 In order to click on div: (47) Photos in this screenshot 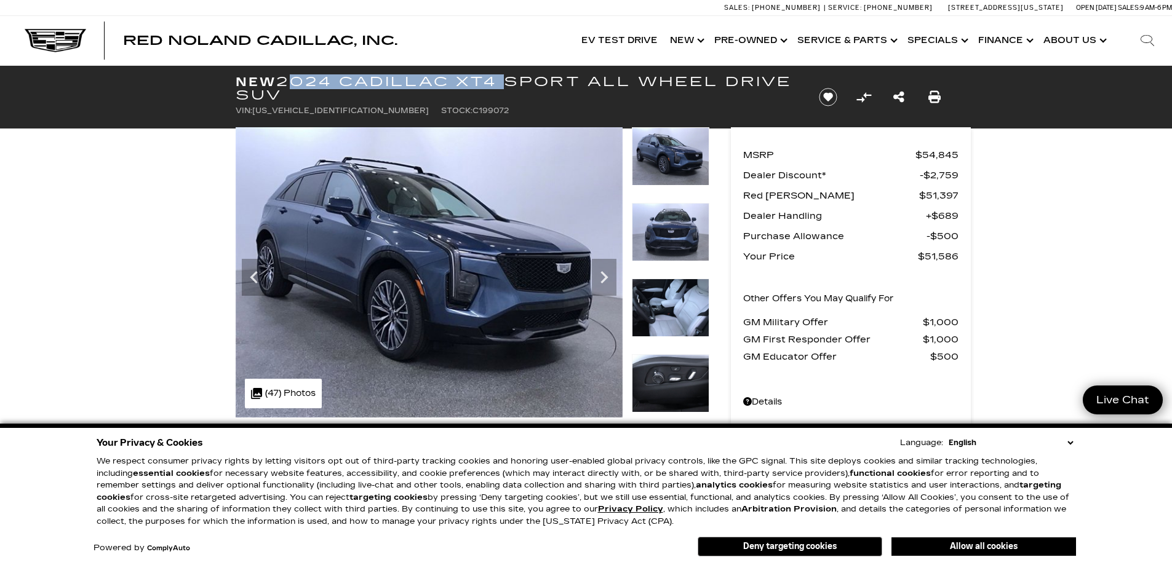, I will do `click(283, 394)`.